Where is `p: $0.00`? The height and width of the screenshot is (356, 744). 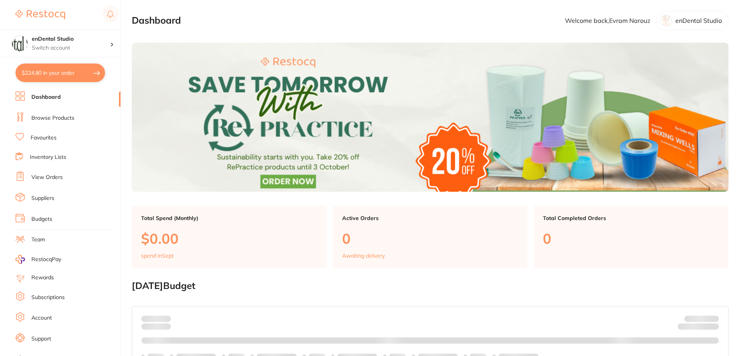
p: $0.00 is located at coordinates (229, 238).